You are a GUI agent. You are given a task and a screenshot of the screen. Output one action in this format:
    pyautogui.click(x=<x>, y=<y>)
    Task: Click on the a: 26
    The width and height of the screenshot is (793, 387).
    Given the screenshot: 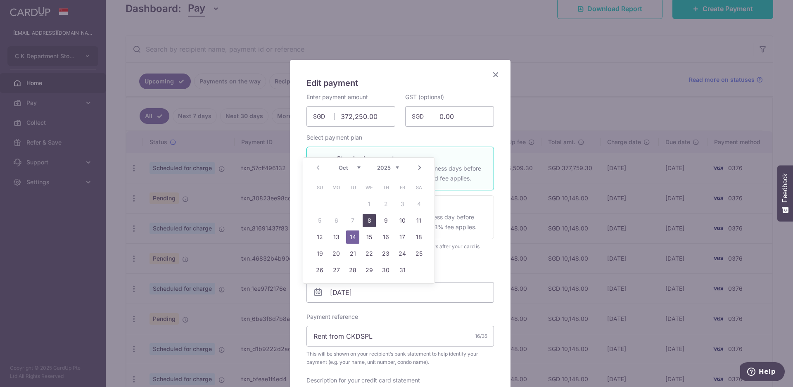 What is the action you would take?
    pyautogui.click(x=320, y=270)
    